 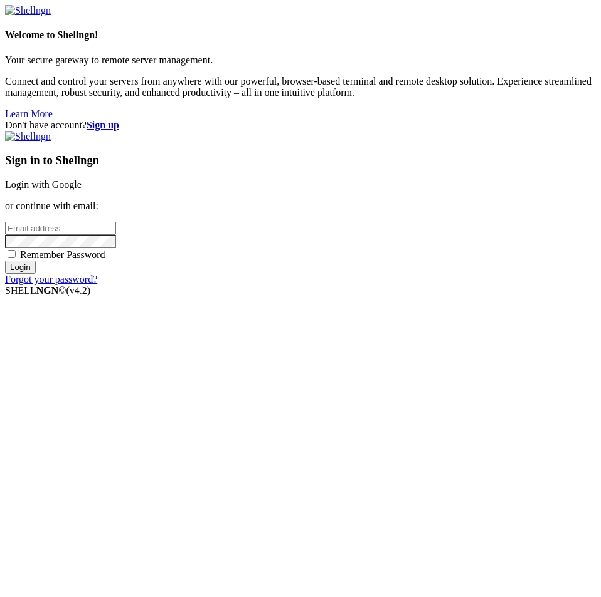 I want to click on h3: Sign in to Shellngn, so click(x=300, y=161).